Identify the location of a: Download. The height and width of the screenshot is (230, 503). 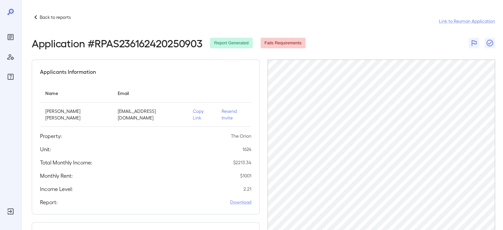
(241, 202).